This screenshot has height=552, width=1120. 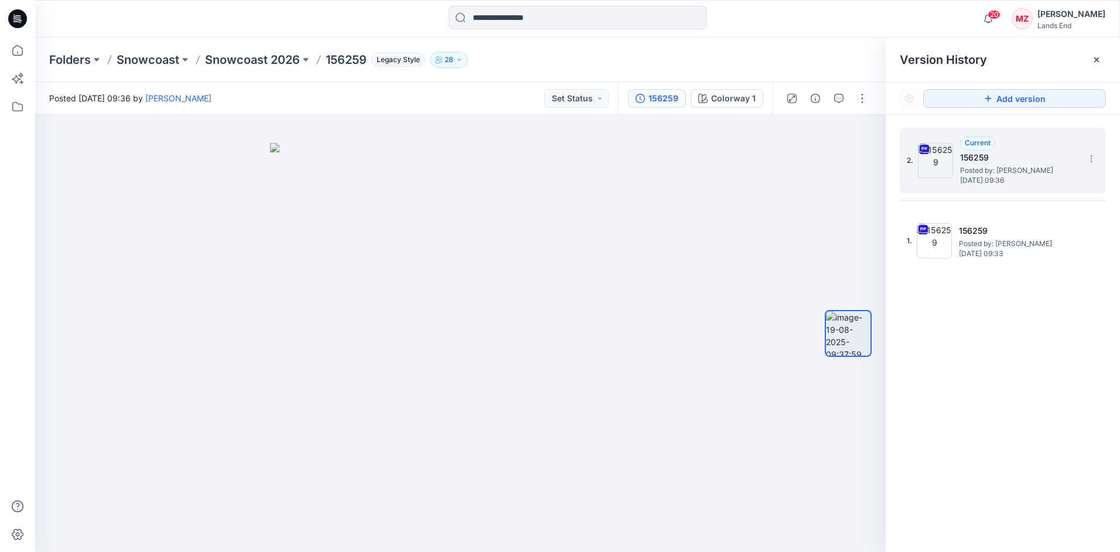 I want to click on button: Close, so click(x=1096, y=60).